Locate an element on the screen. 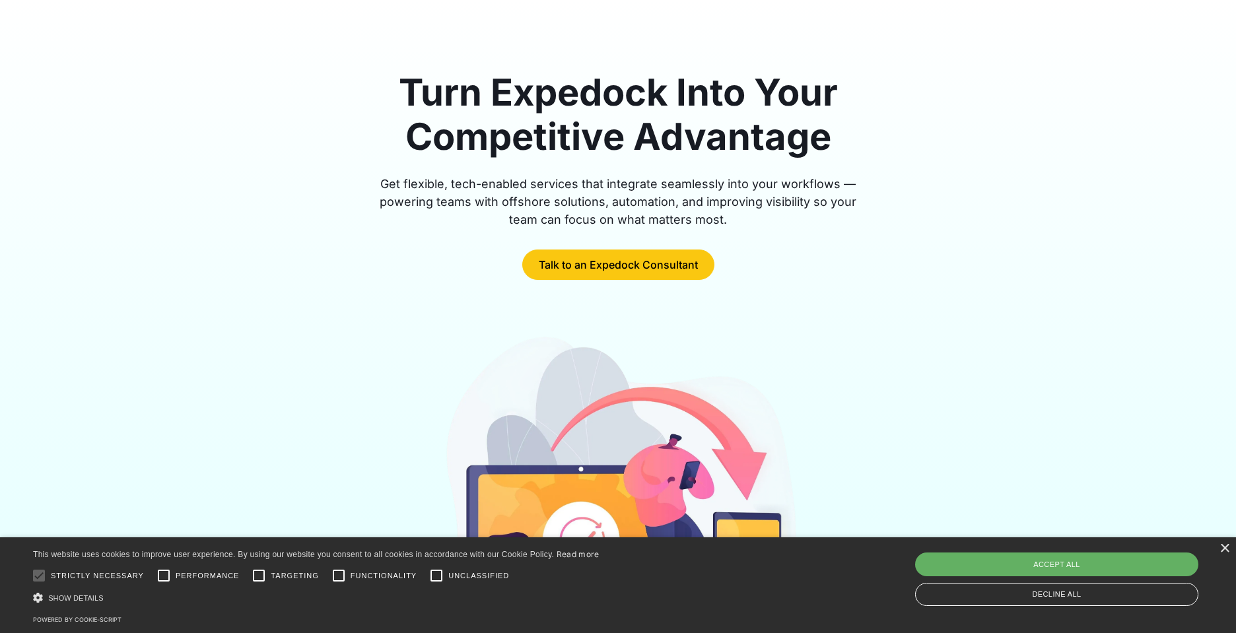  span: Unclassified is located at coordinates (479, 576).